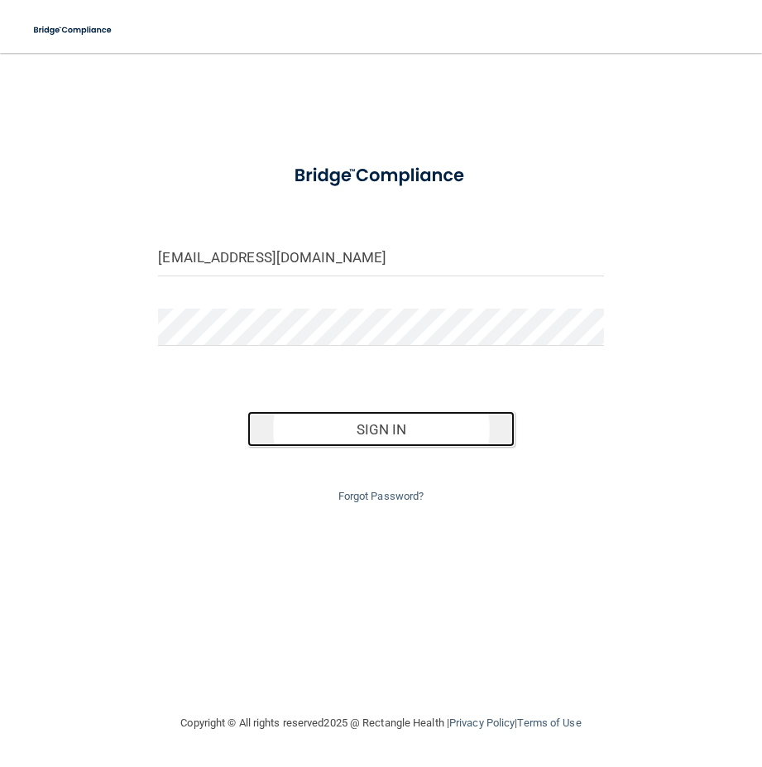 This screenshot has width=762, height=767. What do you see at coordinates (381, 723) in the screenshot?
I see `div: Copyright © All rights reserved 2025 @ Rectangle Health | |` at bounding box center [381, 723].